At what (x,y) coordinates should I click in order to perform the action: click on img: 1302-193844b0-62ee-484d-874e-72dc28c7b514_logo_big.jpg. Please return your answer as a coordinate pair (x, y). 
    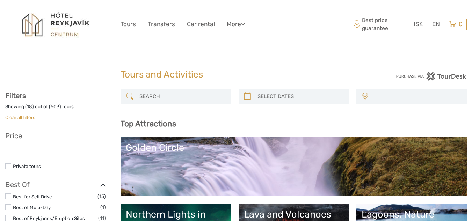
    Looking at the image, I should click on (56, 24).